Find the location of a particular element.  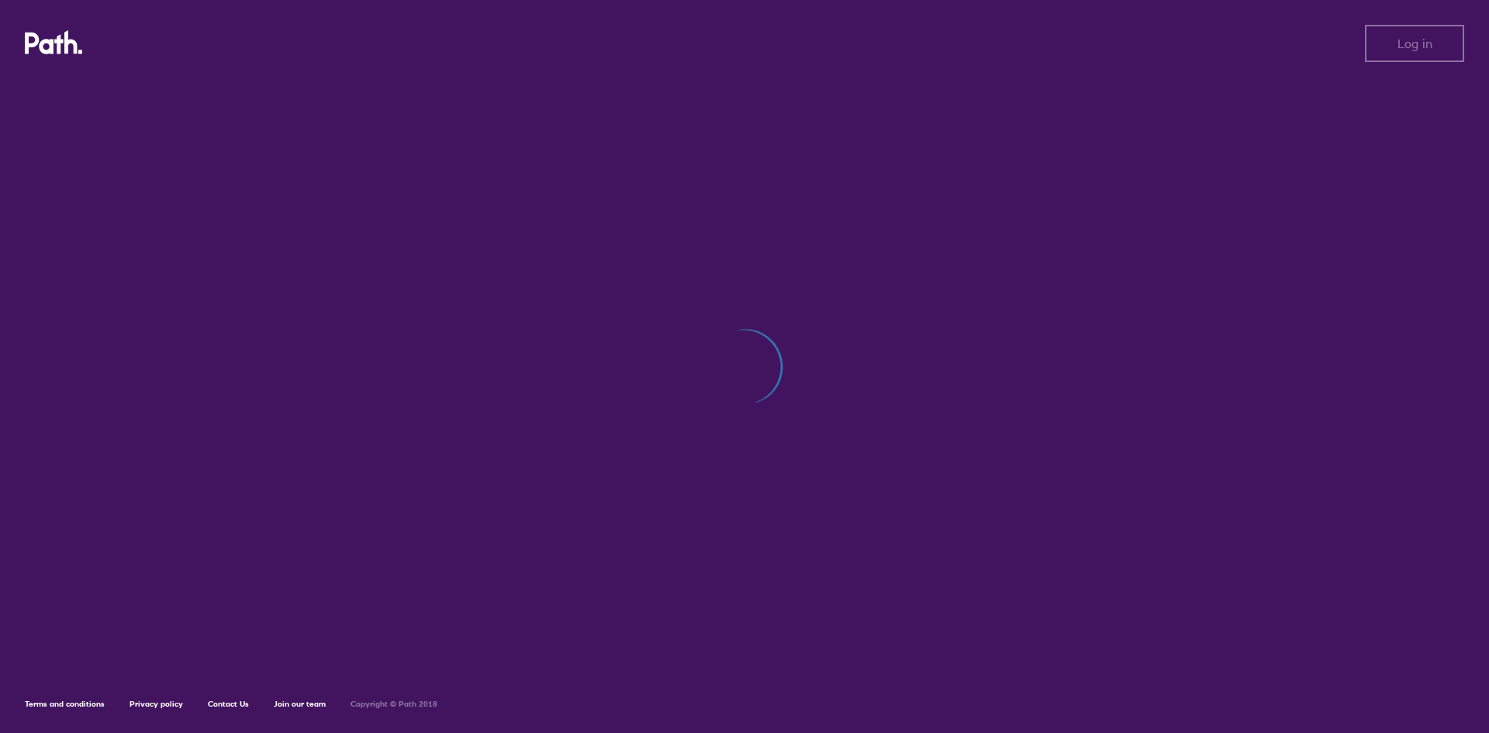

span: Log in is located at coordinates (1415, 43).